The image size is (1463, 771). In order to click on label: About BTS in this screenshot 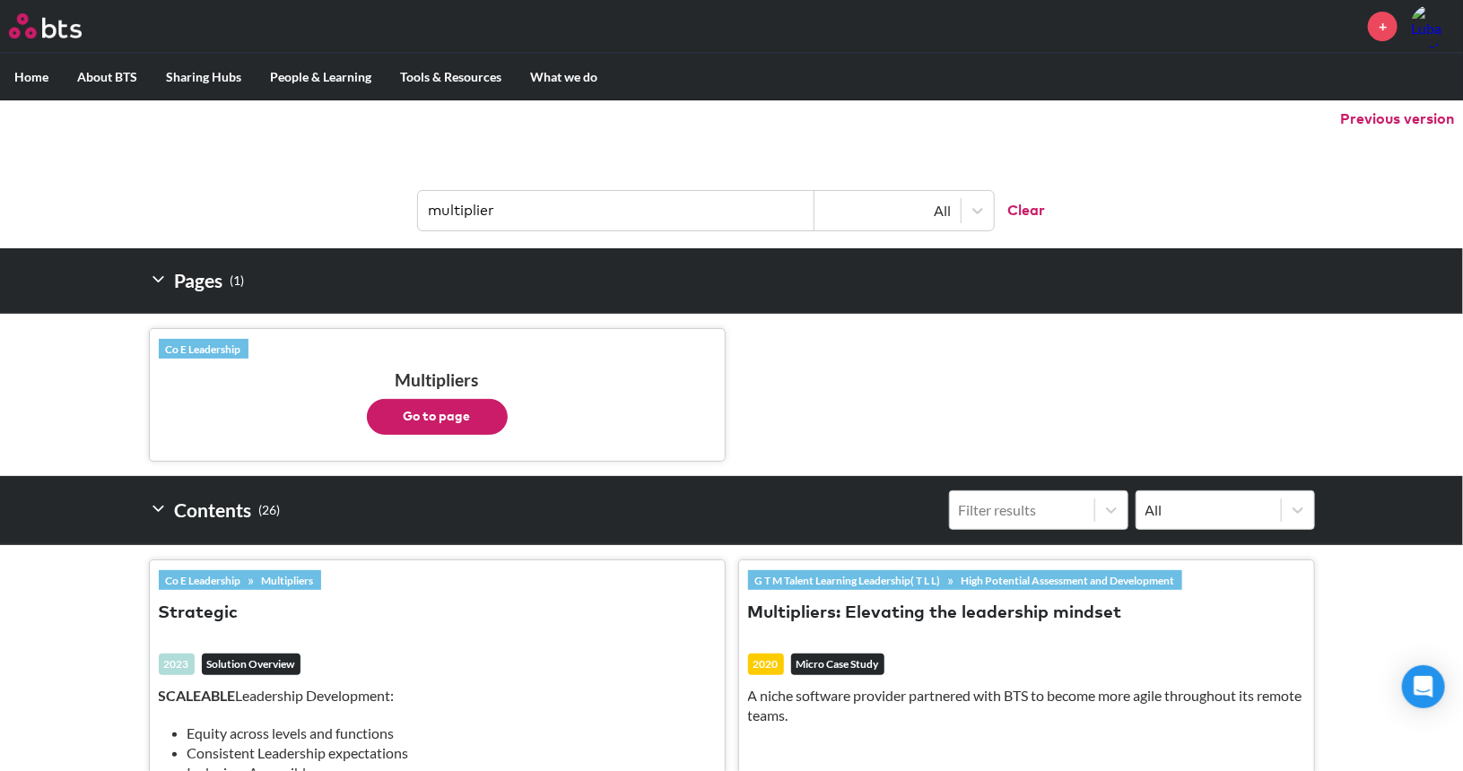, I will do `click(107, 77)`.